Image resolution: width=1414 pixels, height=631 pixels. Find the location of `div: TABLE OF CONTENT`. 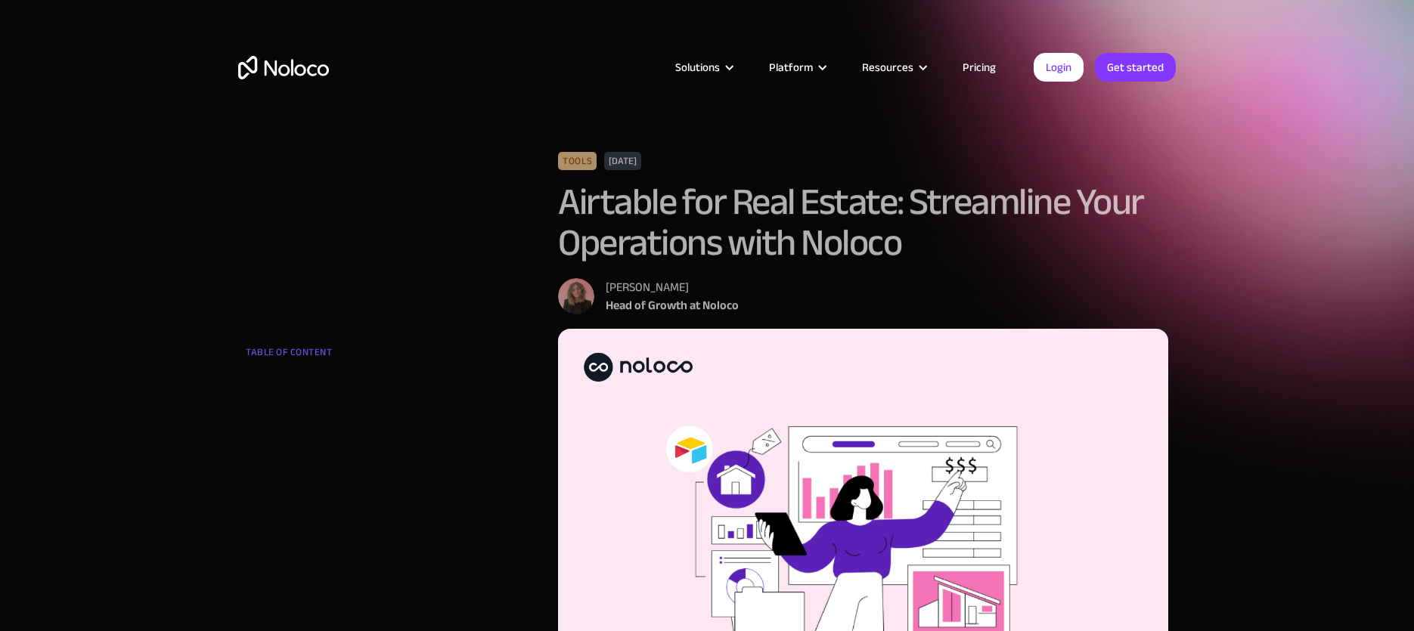

div: TABLE OF CONTENT is located at coordinates (337, 356).